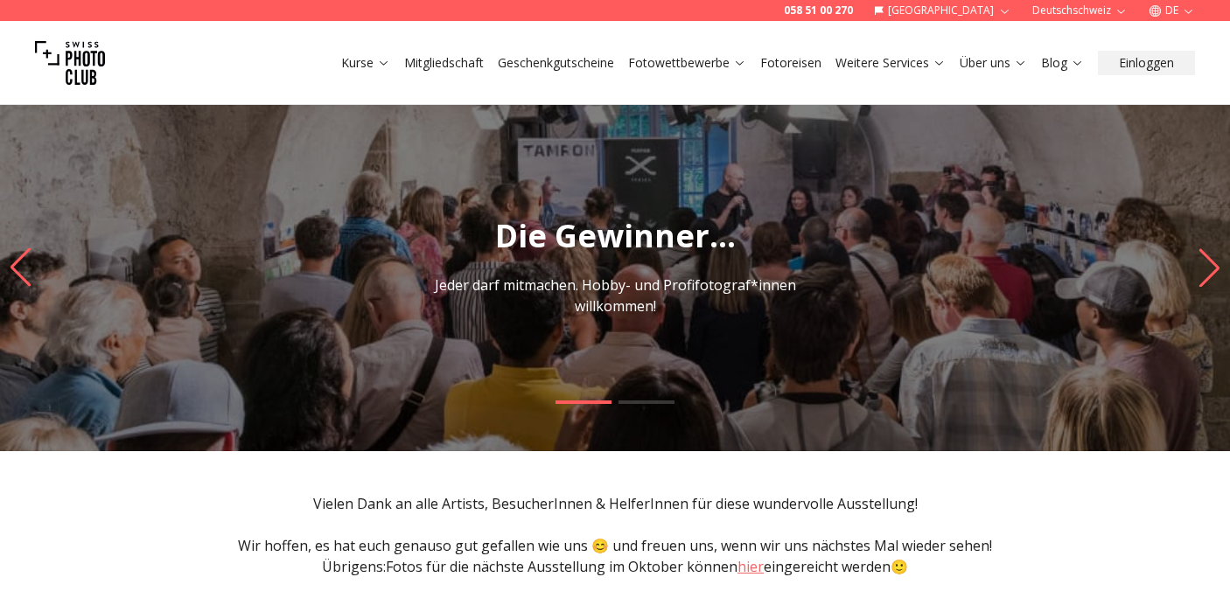 The width and height of the screenshot is (1230, 598). What do you see at coordinates (1062, 63) in the screenshot?
I see `a: Blog` at bounding box center [1062, 63].